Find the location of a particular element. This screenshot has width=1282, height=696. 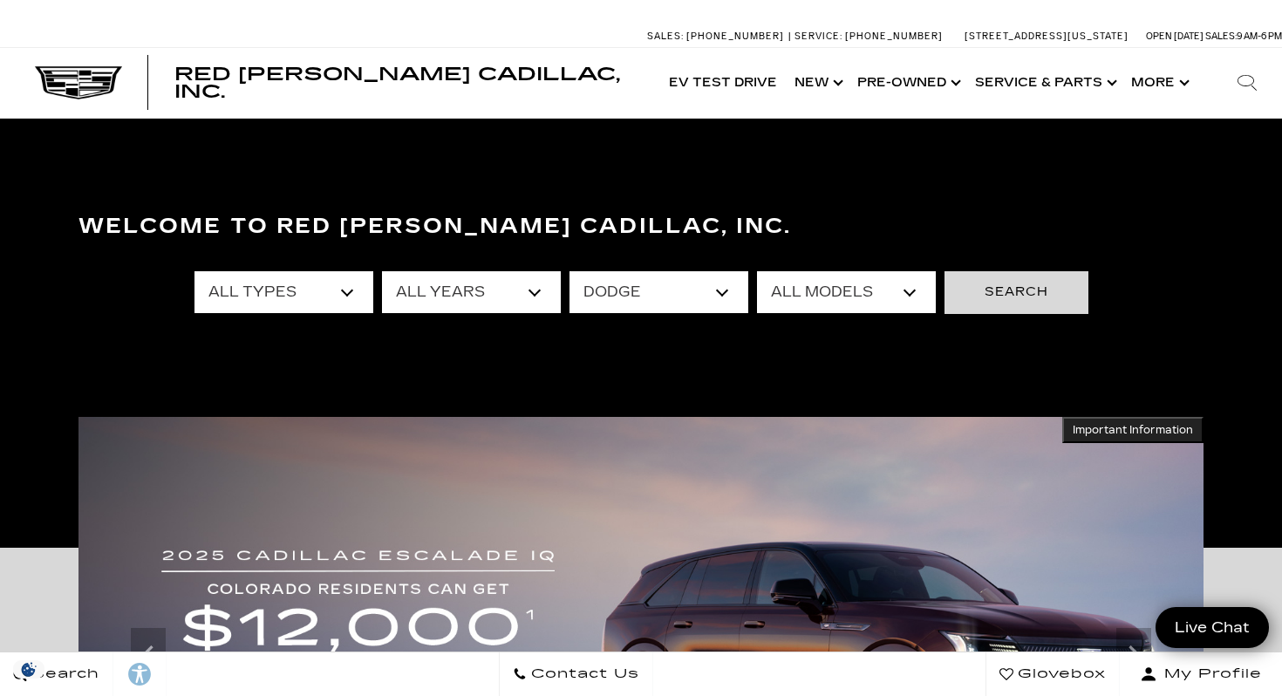

a: Glovebox is located at coordinates (1053, 674).